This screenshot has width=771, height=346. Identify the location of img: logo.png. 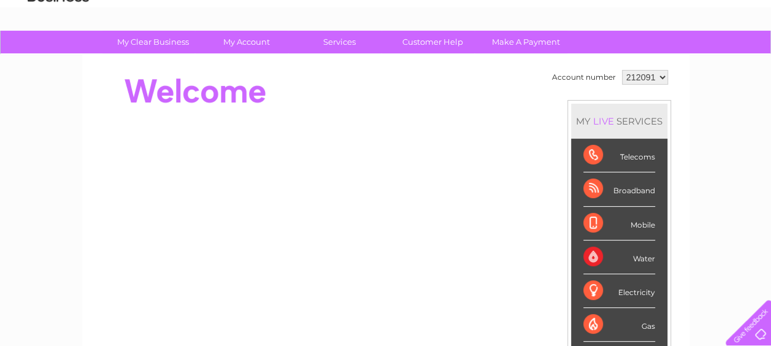
(58, 50).